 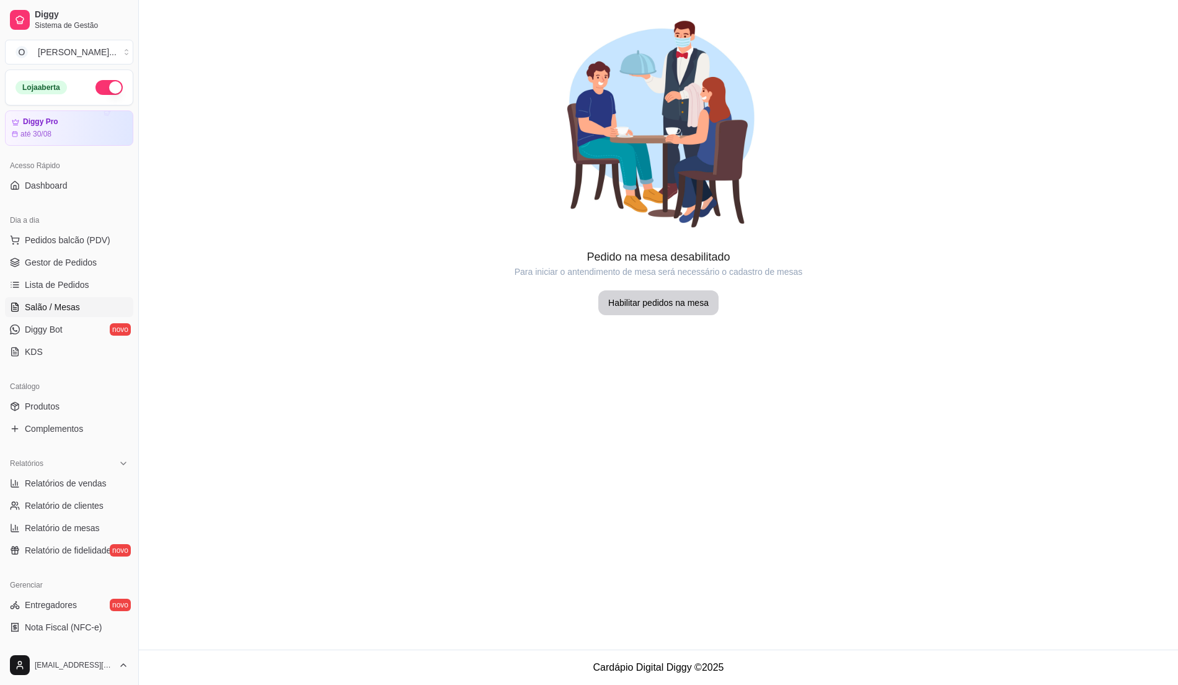 I want to click on span: Produtos, so click(x=42, y=406).